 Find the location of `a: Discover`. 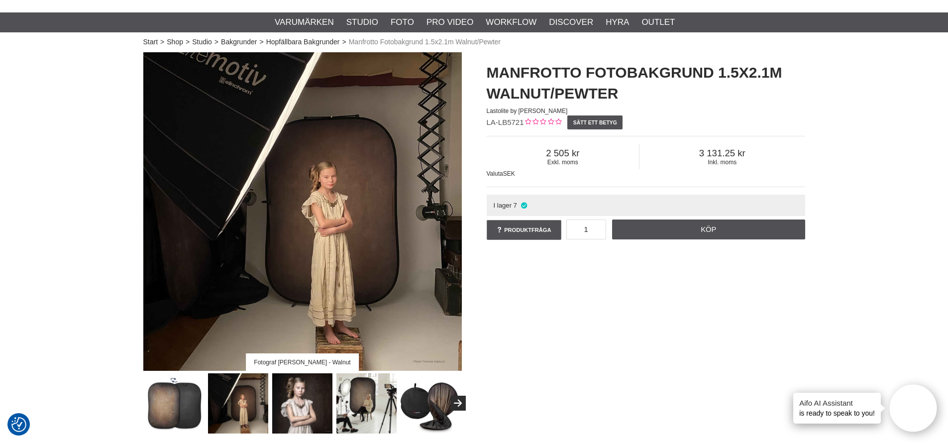

a: Discover is located at coordinates (571, 22).